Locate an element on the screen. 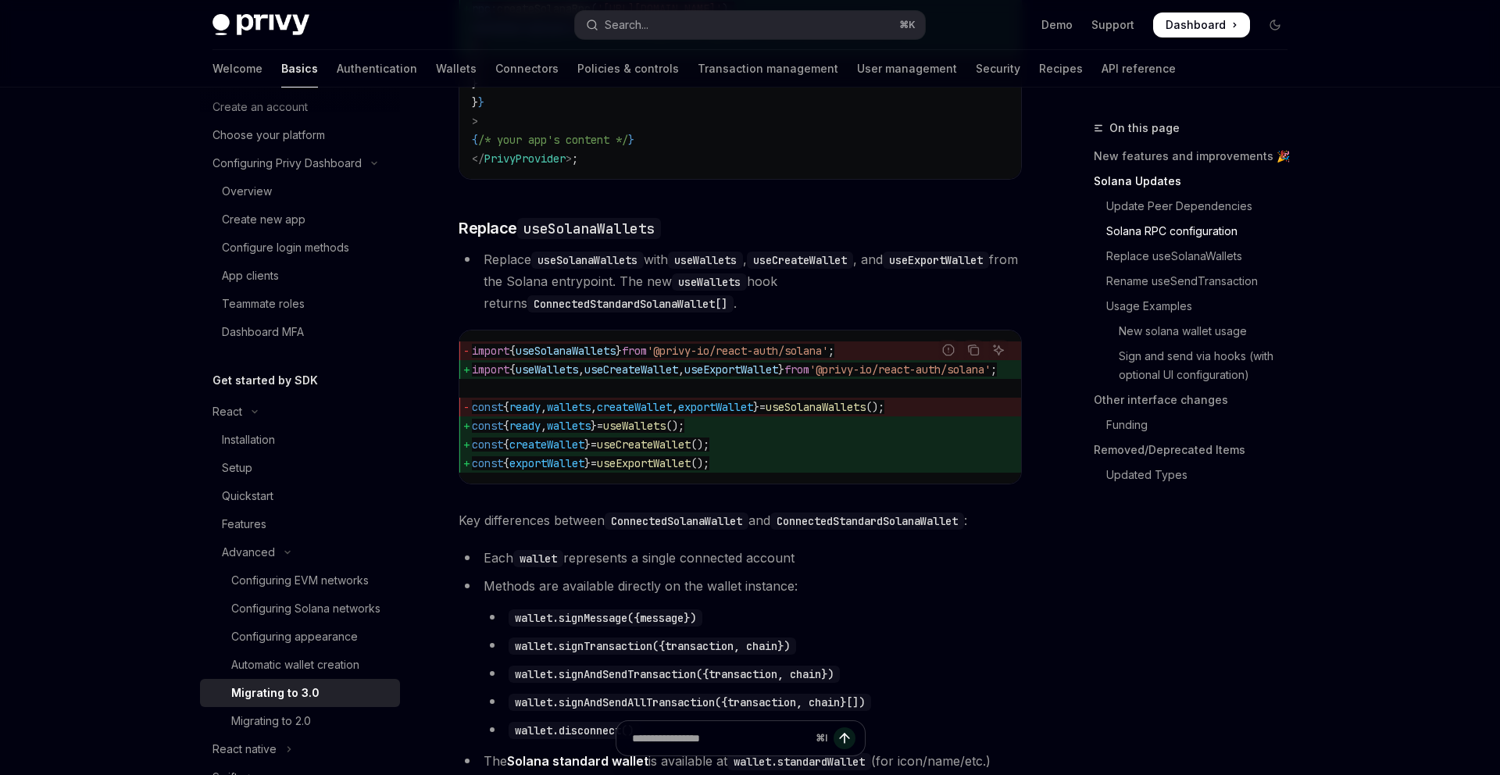  a: Removed/Deprecated Items is located at coordinates (1197, 450).